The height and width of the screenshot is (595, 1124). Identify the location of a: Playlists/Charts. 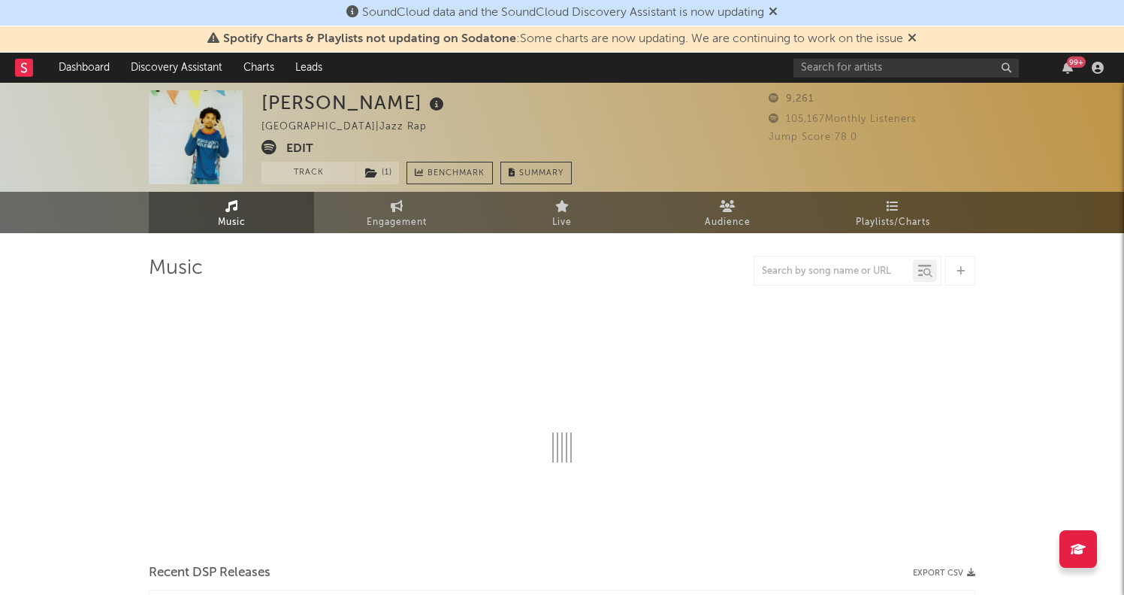
(893, 212).